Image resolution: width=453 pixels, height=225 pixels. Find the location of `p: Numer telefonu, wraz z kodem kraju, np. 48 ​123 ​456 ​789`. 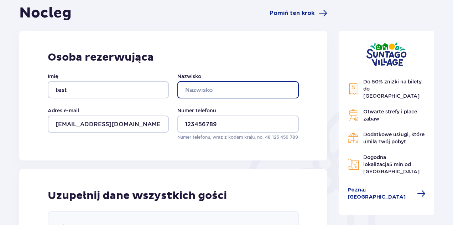

p: Numer telefonu, wraz z kodem kraju, np. 48 ​123 ​456 ​789 is located at coordinates (238, 137).